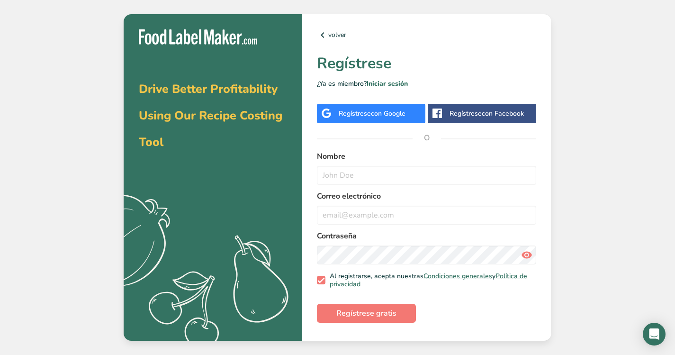  Describe the element at coordinates (366, 313) in the screenshot. I see `span: Regístrese gratis` at that location.